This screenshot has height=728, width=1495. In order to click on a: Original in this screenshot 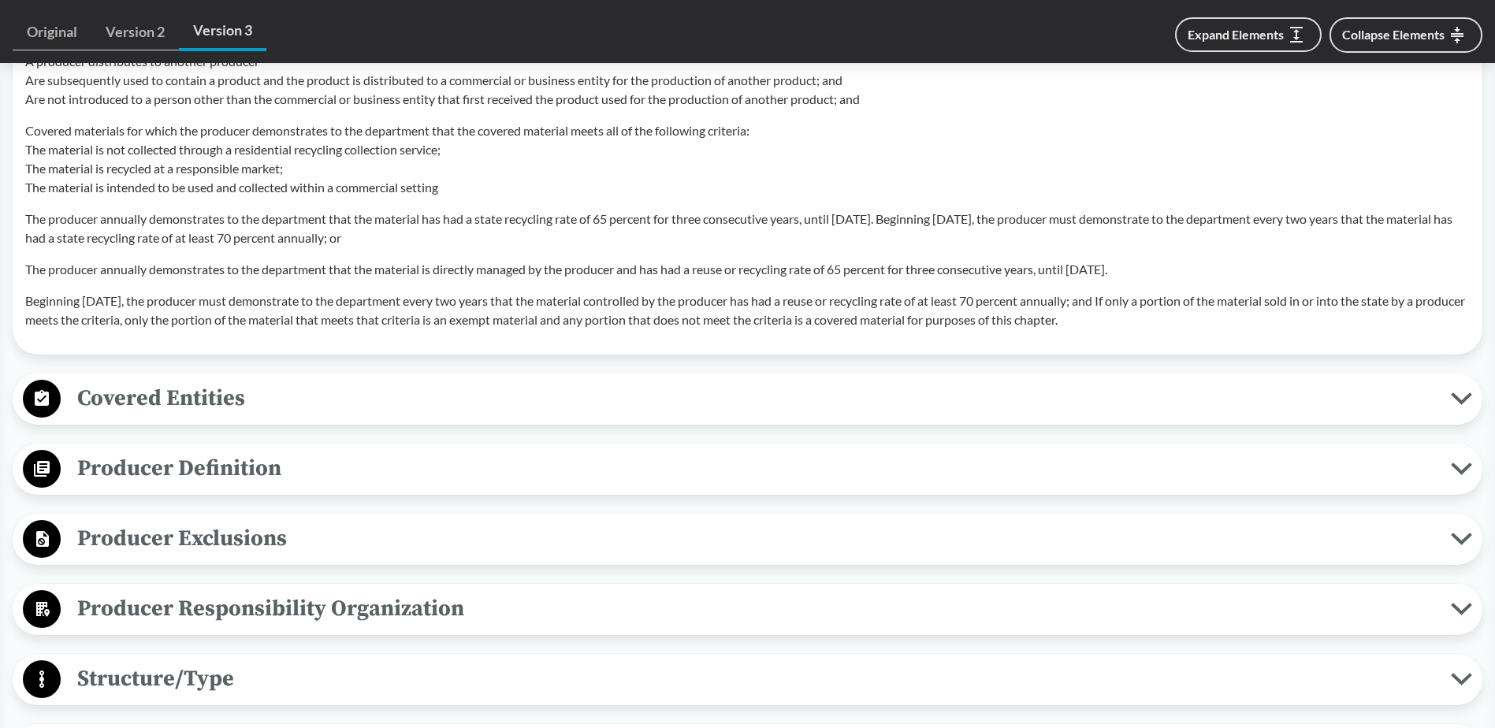, I will do `click(52, 32)`.